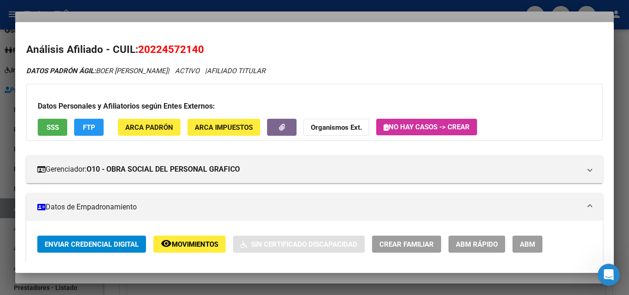 Image resolution: width=629 pixels, height=295 pixels. Describe the element at coordinates (315, 207) in the screenshot. I see `mat-expansion-panel-header: Datos de Empadronamiento` at that location.